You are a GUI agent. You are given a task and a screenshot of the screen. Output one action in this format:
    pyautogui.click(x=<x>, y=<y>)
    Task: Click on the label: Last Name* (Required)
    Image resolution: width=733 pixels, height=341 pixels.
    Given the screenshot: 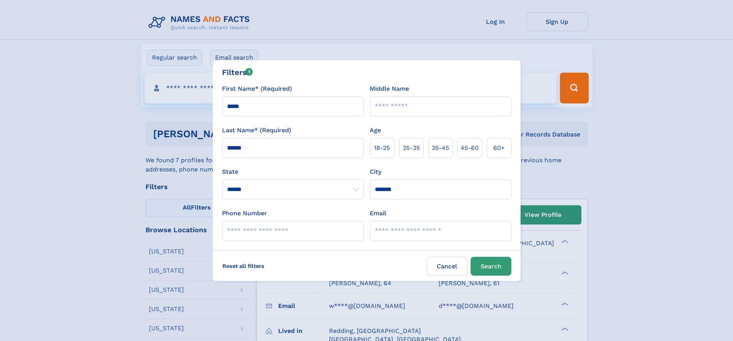 What is the action you would take?
    pyautogui.click(x=257, y=130)
    